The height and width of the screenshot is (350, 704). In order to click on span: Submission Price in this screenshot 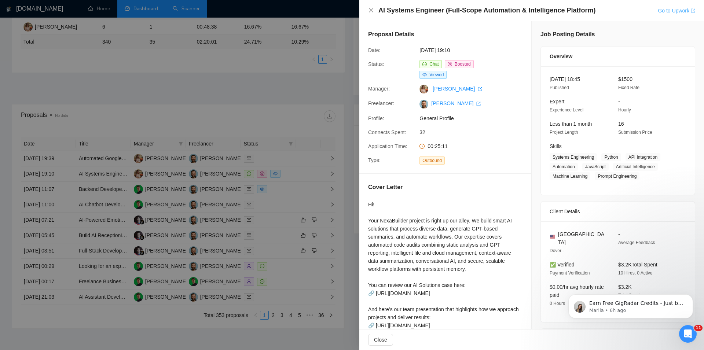, I will do `click(635, 132)`.